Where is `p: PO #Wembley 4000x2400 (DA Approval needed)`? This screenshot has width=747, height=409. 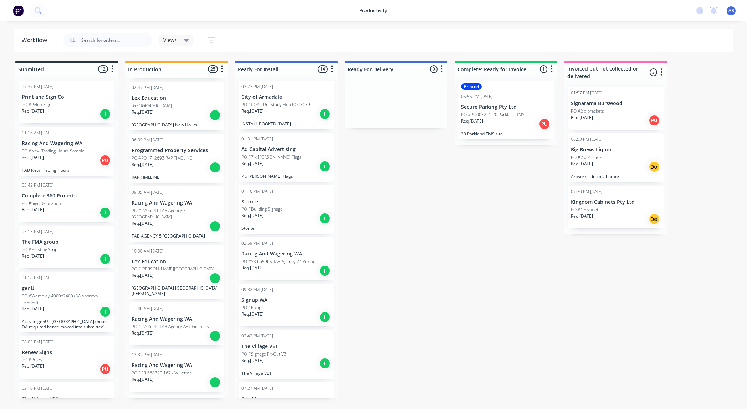 p: PO #Wembley 4000x2400 (DA Approval needed) is located at coordinates (67, 299).